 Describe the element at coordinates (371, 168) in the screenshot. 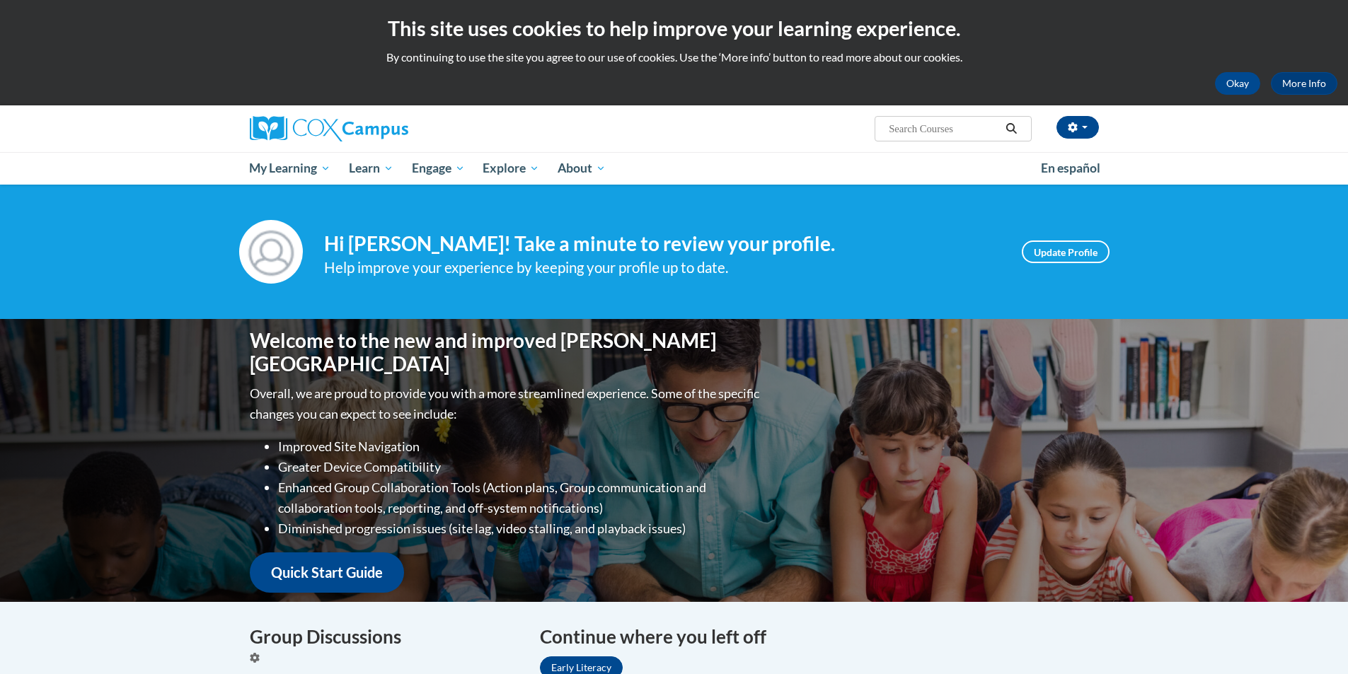

I see `span: Learn` at that location.